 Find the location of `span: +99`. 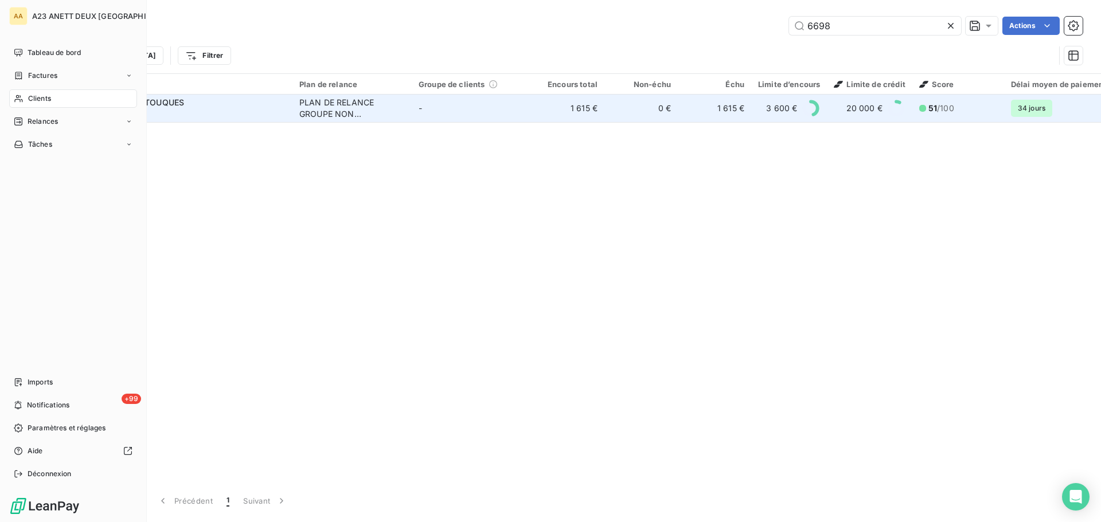

span: +99 is located at coordinates (131, 399).